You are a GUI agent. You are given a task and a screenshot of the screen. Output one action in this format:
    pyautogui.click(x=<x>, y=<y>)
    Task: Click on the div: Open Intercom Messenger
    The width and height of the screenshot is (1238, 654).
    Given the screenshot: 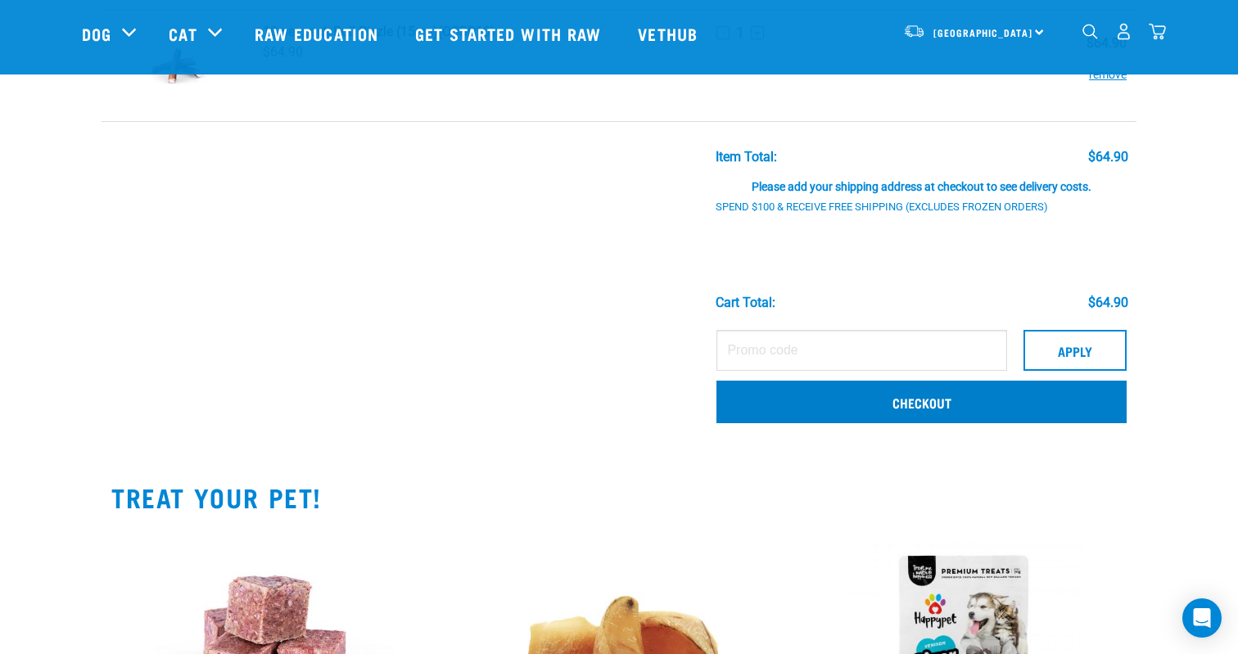 What is the action you would take?
    pyautogui.click(x=1202, y=618)
    